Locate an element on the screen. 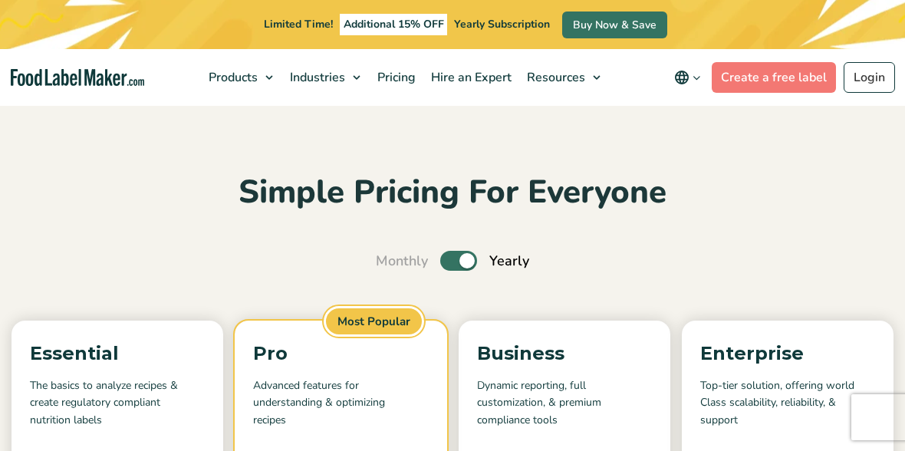 Image resolution: width=905 pixels, height=451 pixels. p: The basics to analyze recipes & create regulatory compliant nutrition labels is located at coordinates (117, 403).